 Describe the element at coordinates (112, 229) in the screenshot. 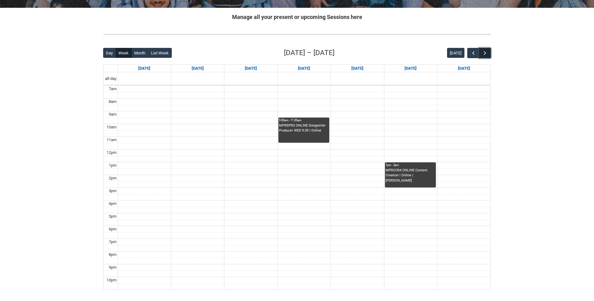

I see `div: 6pm` at that location.